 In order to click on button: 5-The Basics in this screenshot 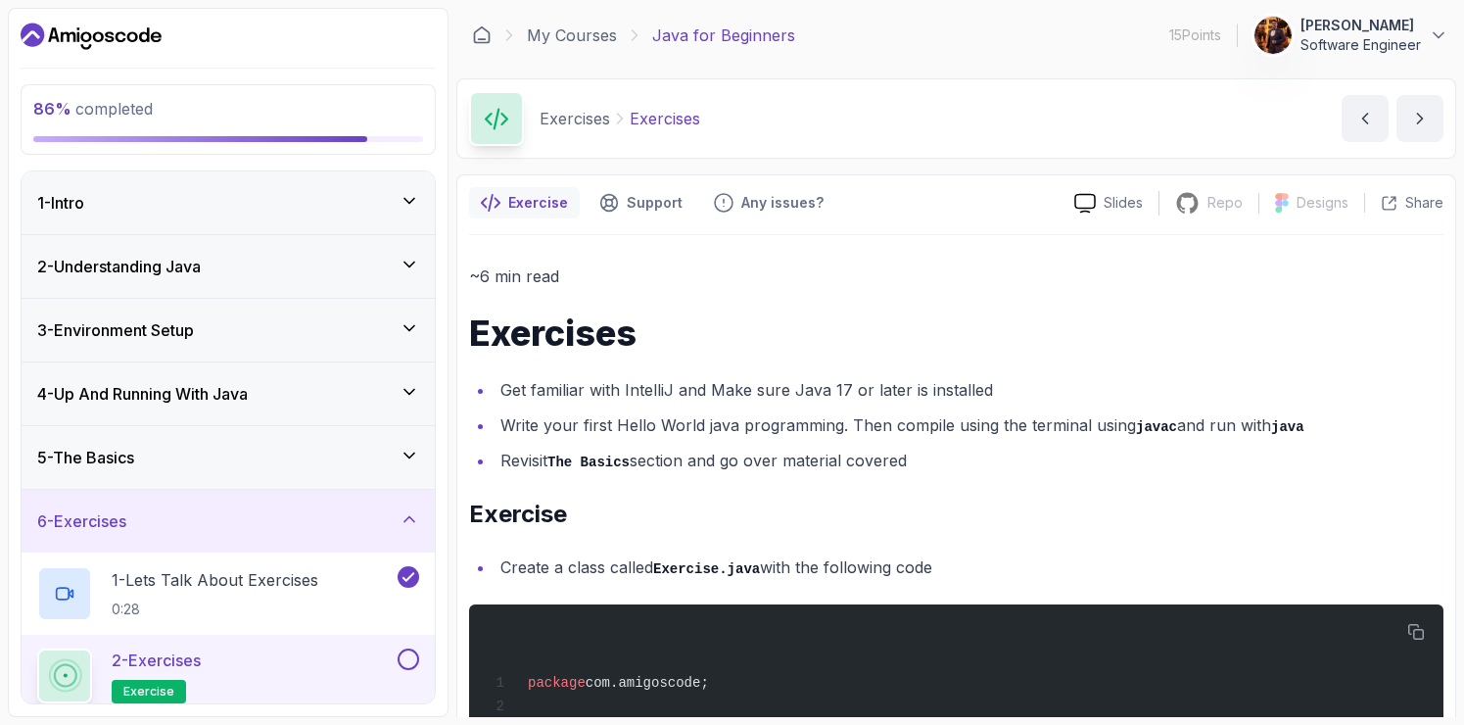, I will do `click(228, 457)`.